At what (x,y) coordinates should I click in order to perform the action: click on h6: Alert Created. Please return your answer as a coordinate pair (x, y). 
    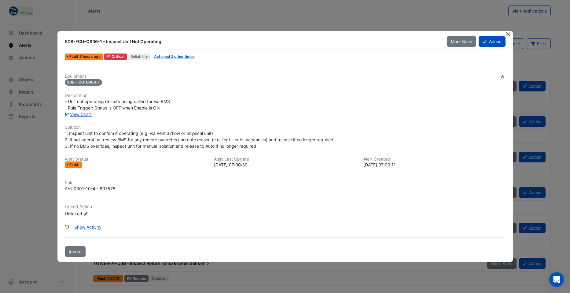
    Looking at the image, I should click on (434, 159).